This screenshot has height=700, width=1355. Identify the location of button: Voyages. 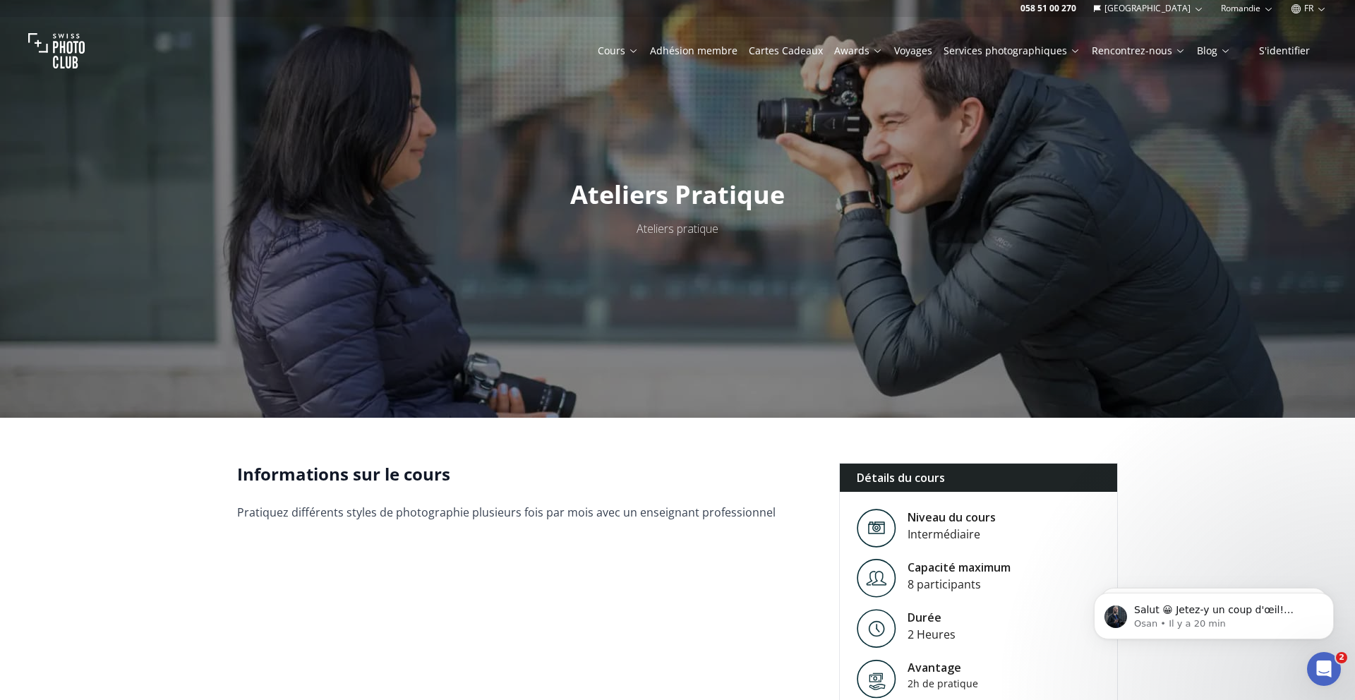
(913, 51).